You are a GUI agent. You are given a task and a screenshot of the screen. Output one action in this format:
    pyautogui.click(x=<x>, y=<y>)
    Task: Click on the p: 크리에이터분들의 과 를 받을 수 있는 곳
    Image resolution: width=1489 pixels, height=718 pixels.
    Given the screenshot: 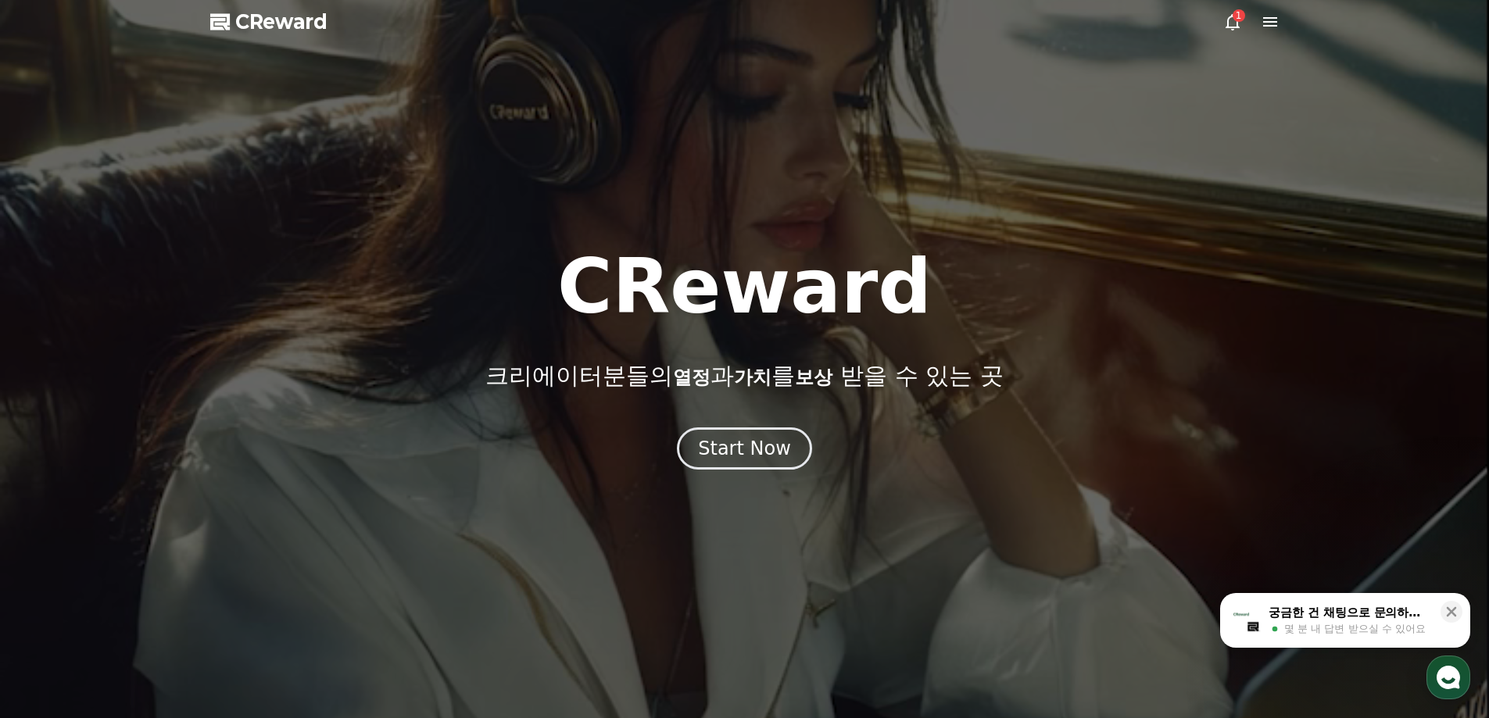 What is the action you would take?
    pyautogui.click(x=744, y=376)
    